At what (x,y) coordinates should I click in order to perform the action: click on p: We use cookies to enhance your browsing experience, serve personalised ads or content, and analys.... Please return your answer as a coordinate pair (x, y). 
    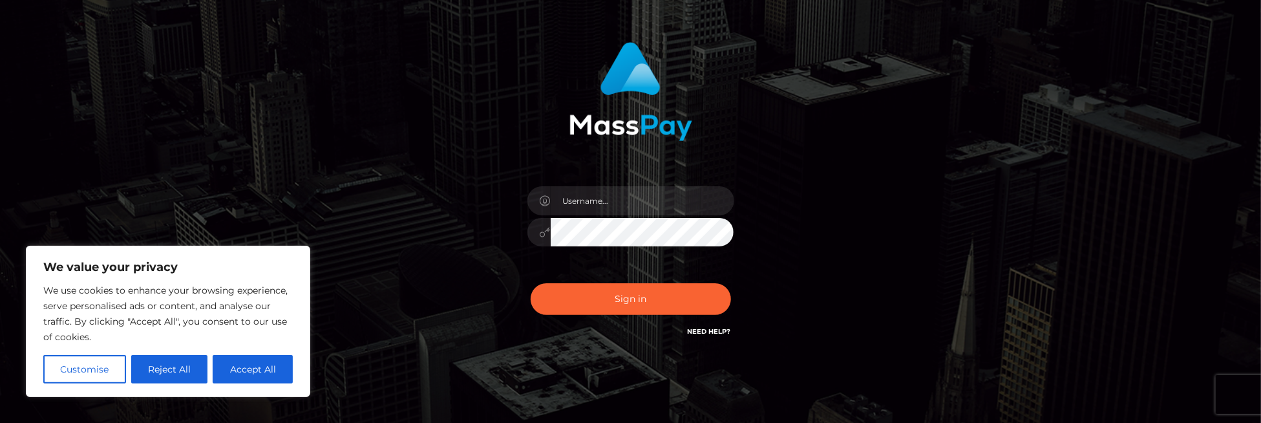
    Looking at the image, I should click on (168, 313).